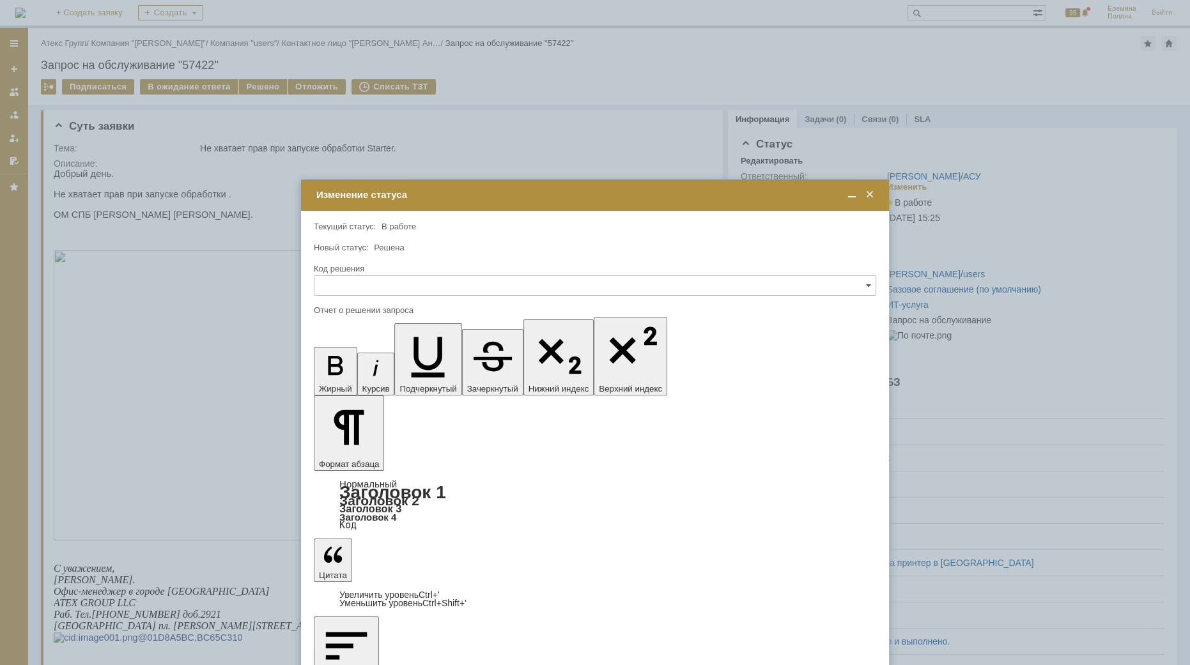 The width and height of the screenshot is (1190, 665). What do you see at coordinates (349, 433) in the screenshot?
I see `button: Формат абзаца` at bounding box center [349, 433].